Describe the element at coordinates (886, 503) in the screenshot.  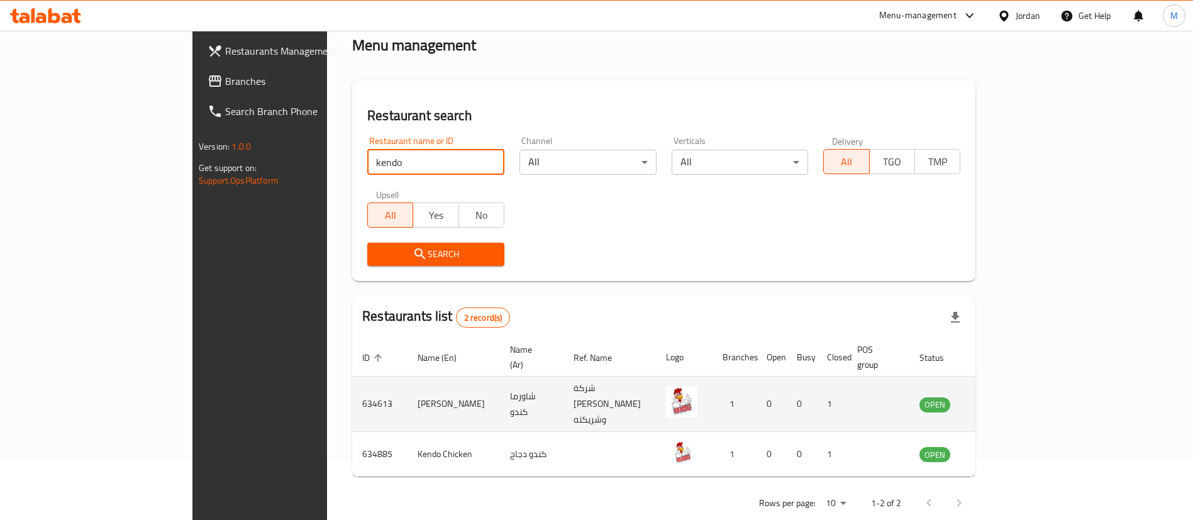
I see `p: 1-2 of 2` at that location.